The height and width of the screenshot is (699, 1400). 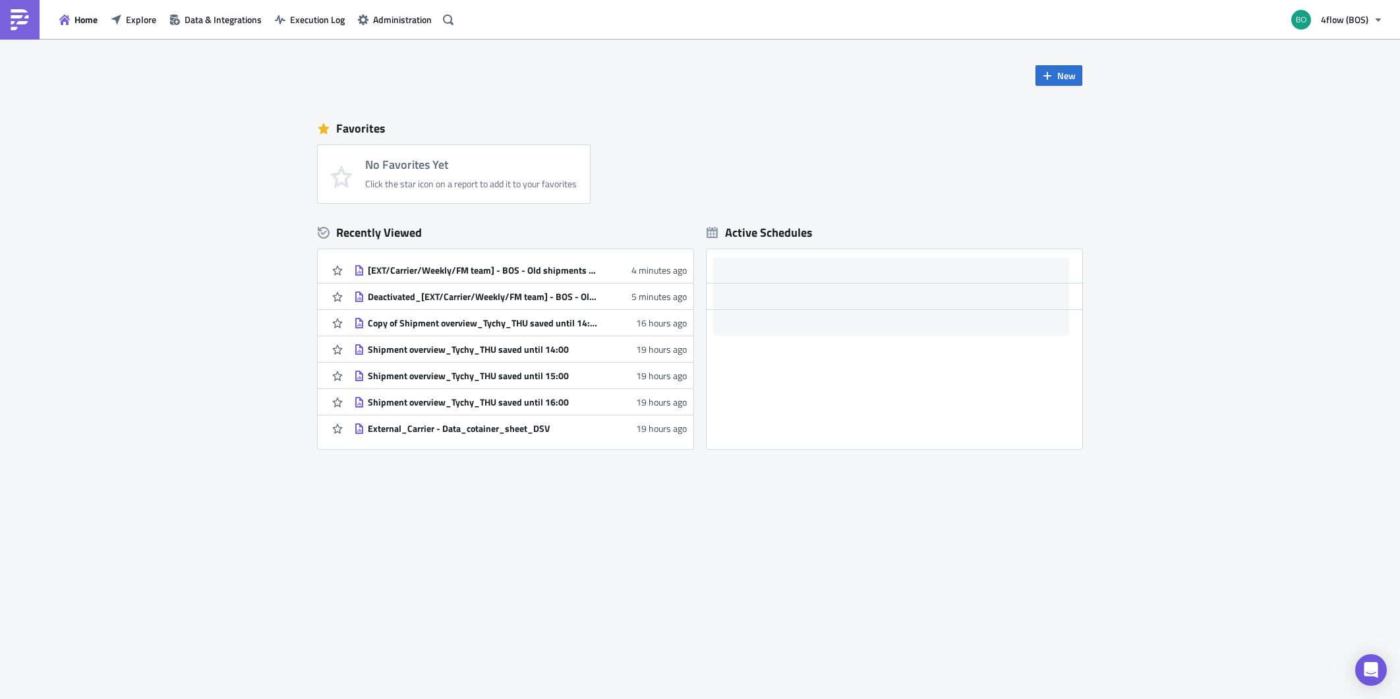 I want to click on time: 2025-09-25T12:49:52Z, so click(x=661, y=428).